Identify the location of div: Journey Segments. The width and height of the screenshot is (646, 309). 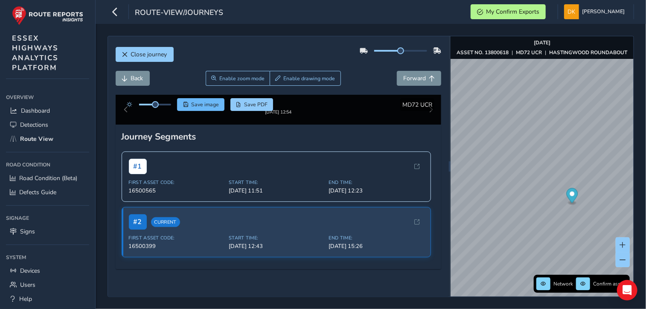
(278, 143).